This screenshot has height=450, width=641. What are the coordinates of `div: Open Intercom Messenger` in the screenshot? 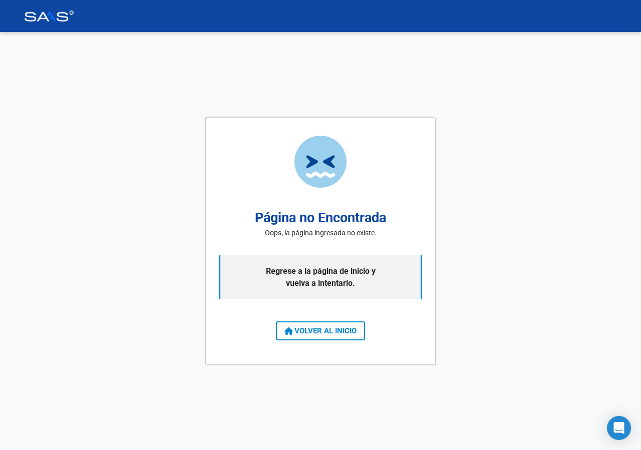 It's located at (619, 428).